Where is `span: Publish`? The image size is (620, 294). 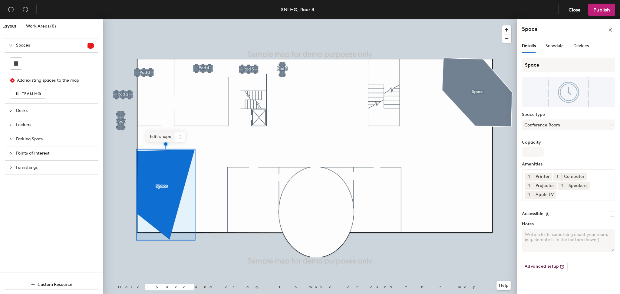 span: Publish is located at coordinates (602, 10).